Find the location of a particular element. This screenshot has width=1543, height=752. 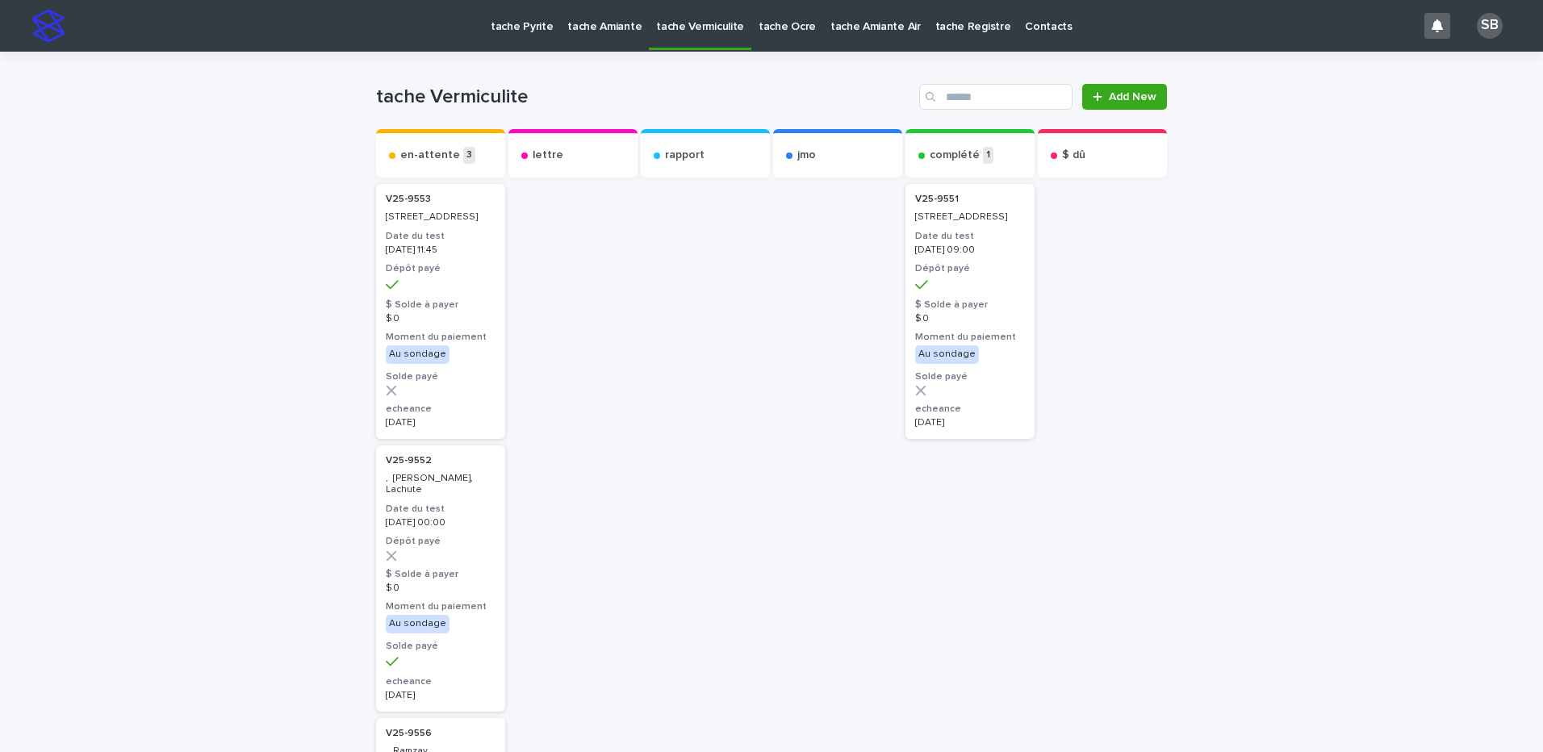

p: lettre is located at coordinates (548, 155).